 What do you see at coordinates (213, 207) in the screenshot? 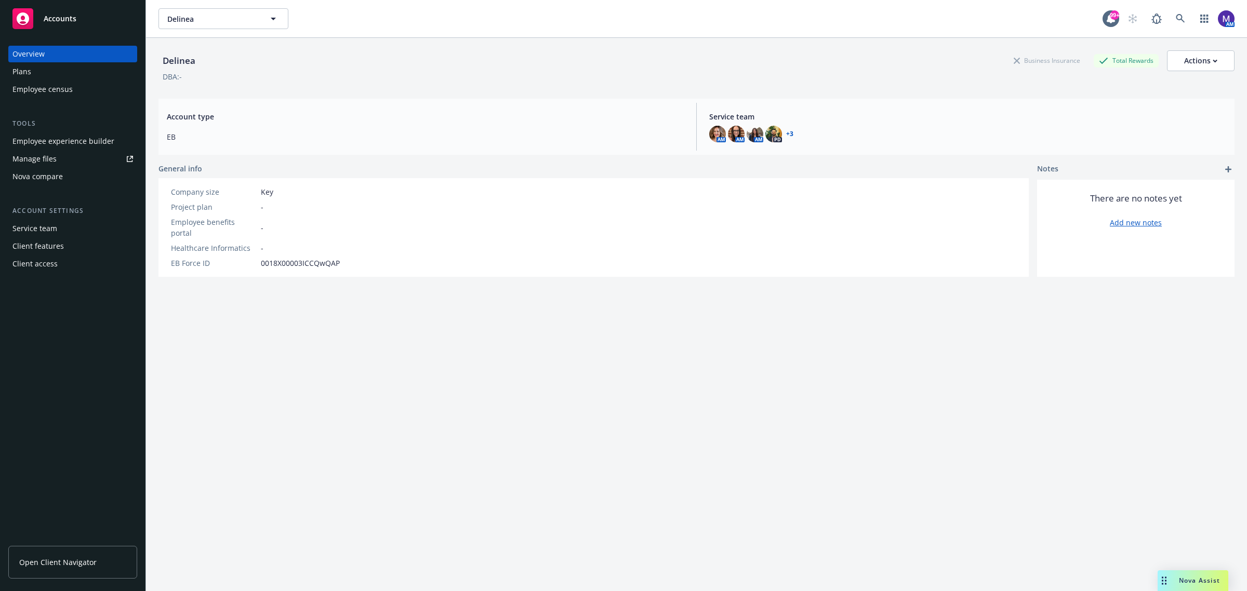
I see `div: Project plan` at bounding box center [213, 207].